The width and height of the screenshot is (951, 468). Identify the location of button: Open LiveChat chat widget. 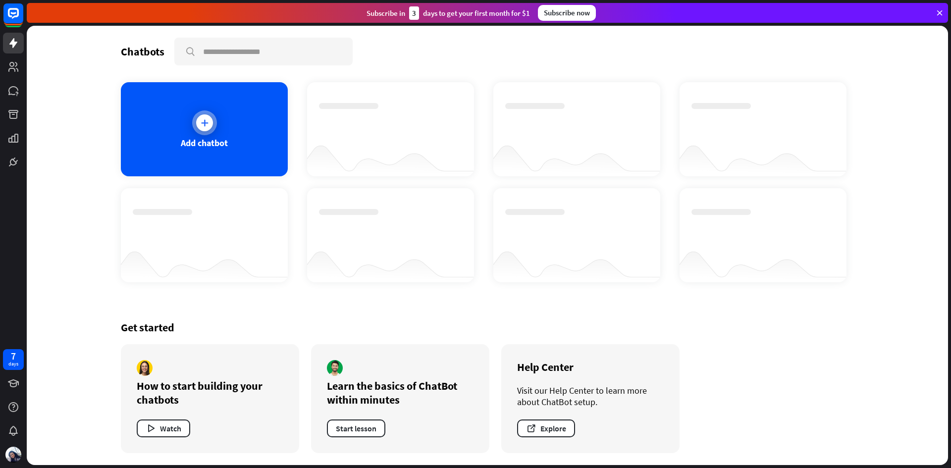
(23, 19).